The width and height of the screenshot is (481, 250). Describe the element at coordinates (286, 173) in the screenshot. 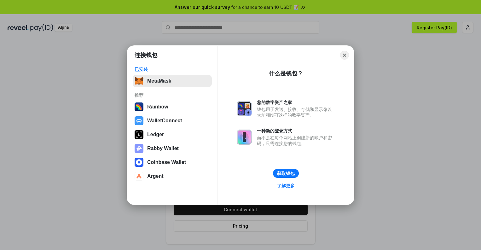

I see `div: 获取钱包` at that location.